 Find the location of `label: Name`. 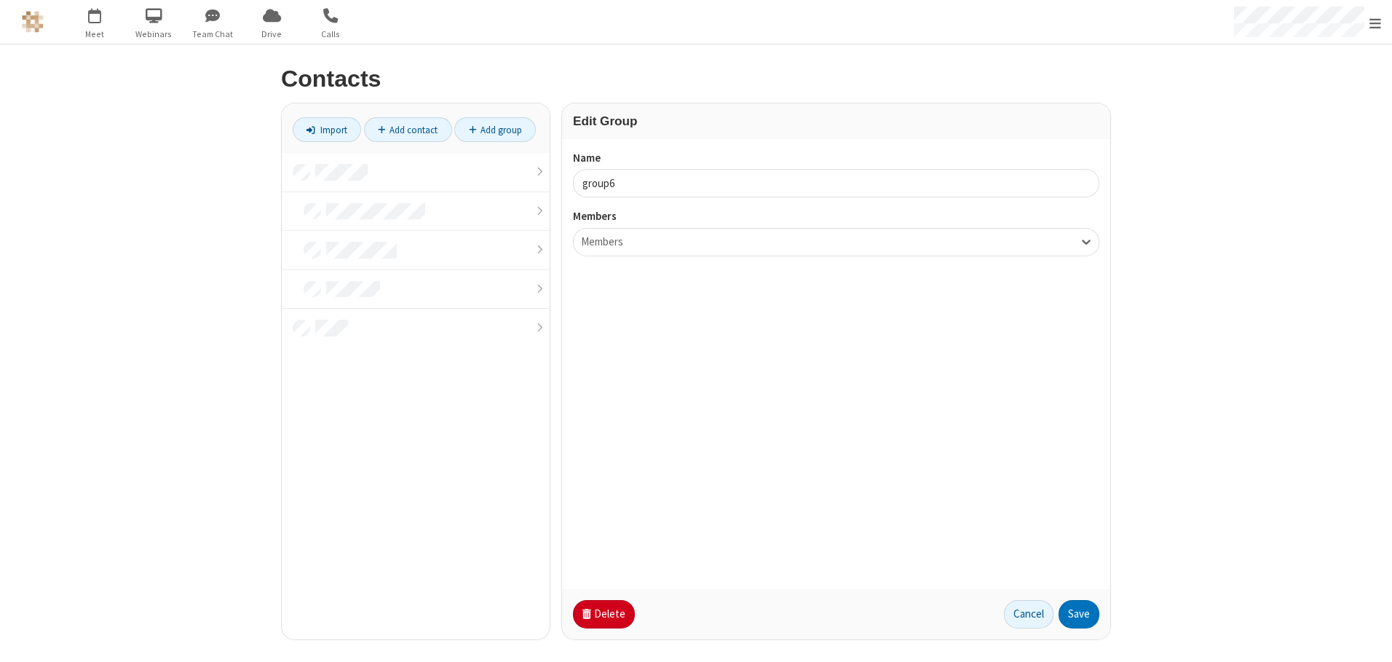

label: Name is located at coordinates (836, 158).